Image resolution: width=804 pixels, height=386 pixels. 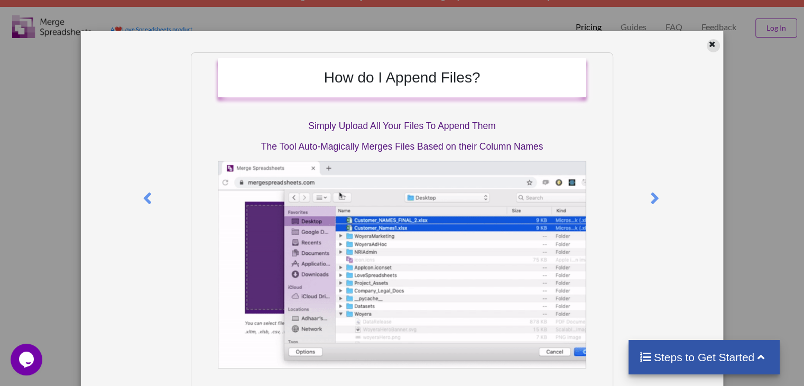 What do you see at coordinates (705, 357) in the screenshot?
I see `h4: Steps to Get Started` at bounding box center [705, 357].